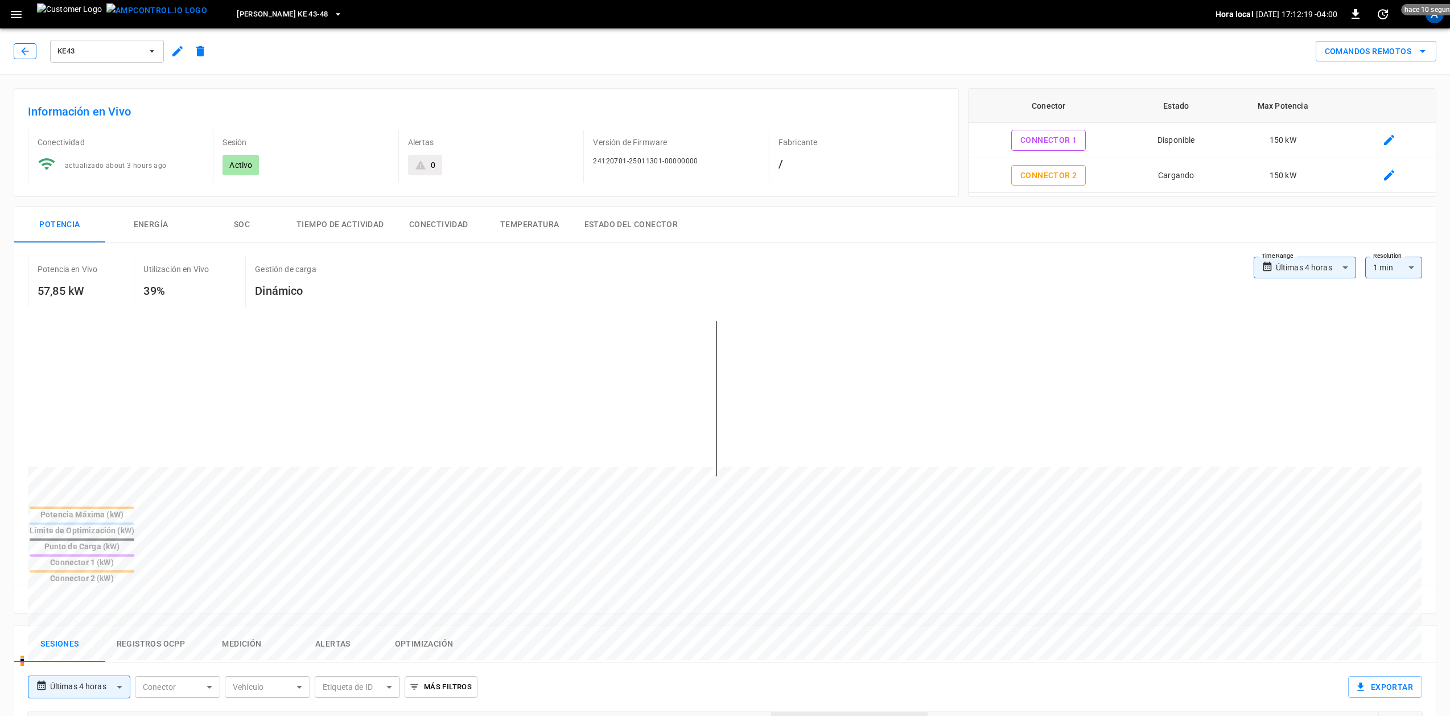 This screenshot has height=716, width=1450. Describe the element at coordinates (241, 165) in the screenshot. I see `p: Activo` at that location.